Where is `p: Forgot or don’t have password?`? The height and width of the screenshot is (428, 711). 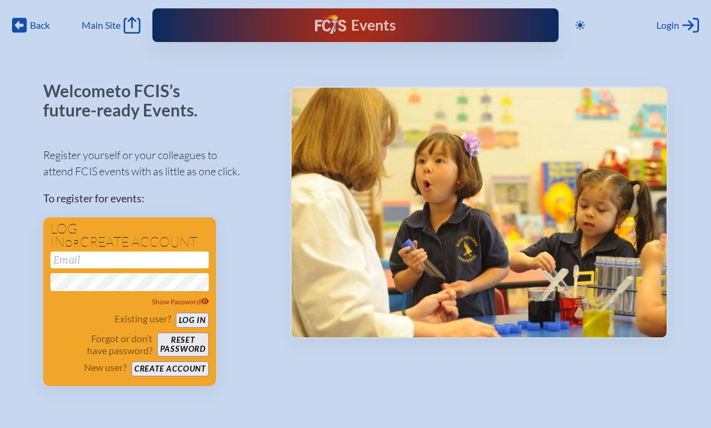 p: Forgot or don’t have password? is located at coordinates (101, 344).